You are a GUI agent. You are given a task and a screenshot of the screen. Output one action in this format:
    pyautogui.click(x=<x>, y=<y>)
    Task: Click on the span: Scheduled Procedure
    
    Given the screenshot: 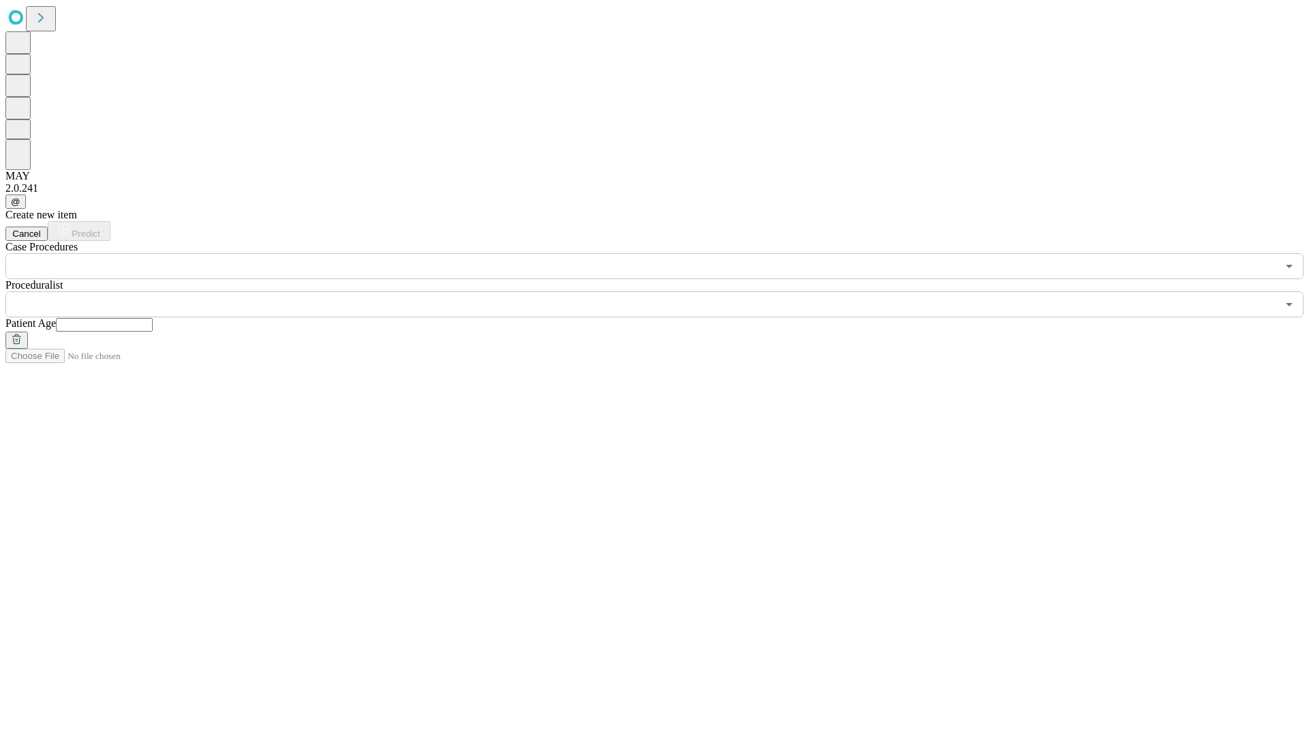 What is the action you would take?
    pyautogui.click(x=42, y=246)
    